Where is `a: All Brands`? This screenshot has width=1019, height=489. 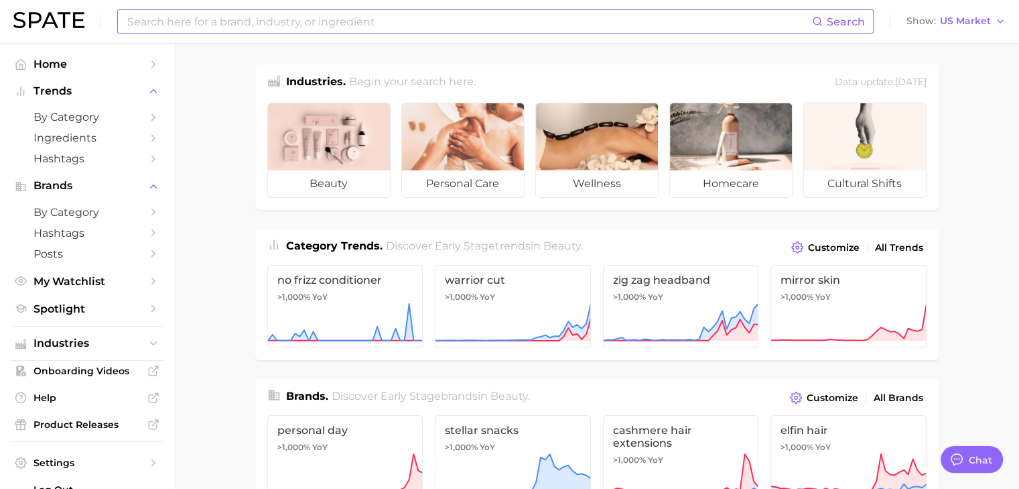 a: All Brands is located at coordinates (899, 397).